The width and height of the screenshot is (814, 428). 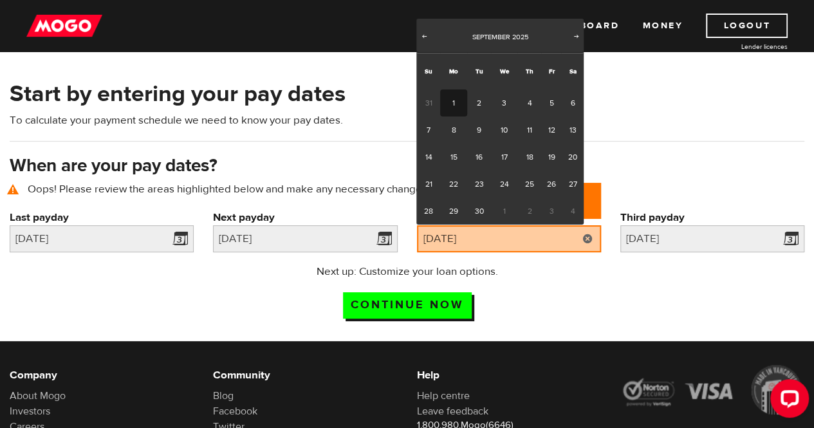 What do you see at coordinates (479, 103) in the screenshot?
I see `a: 2` at bounding box center [479, 103].